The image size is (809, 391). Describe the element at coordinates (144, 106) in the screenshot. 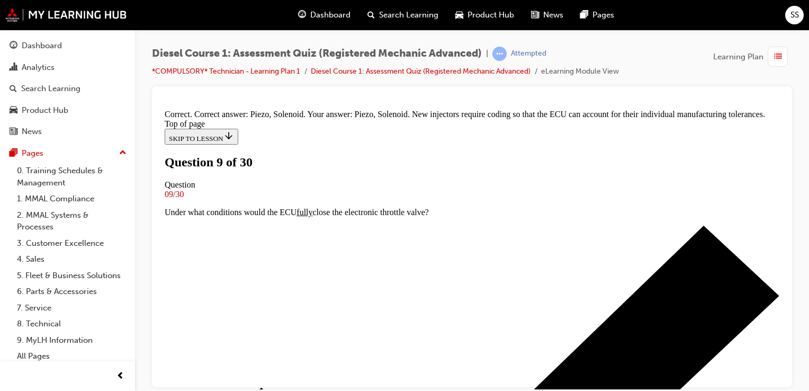

I see `u: fully` at that location.